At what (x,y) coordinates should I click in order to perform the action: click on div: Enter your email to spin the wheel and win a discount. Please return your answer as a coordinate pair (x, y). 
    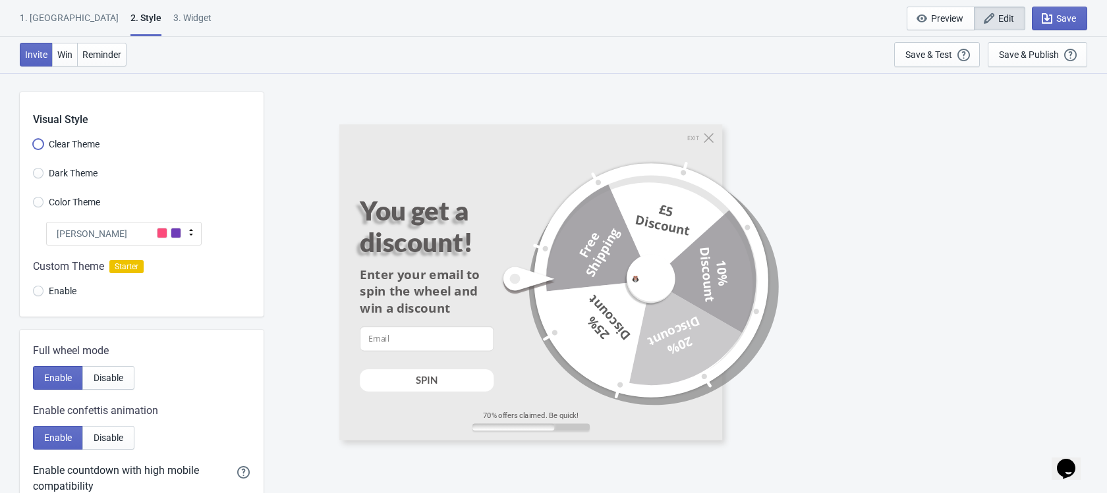
    Looking at the image, I should click on (426, 291).